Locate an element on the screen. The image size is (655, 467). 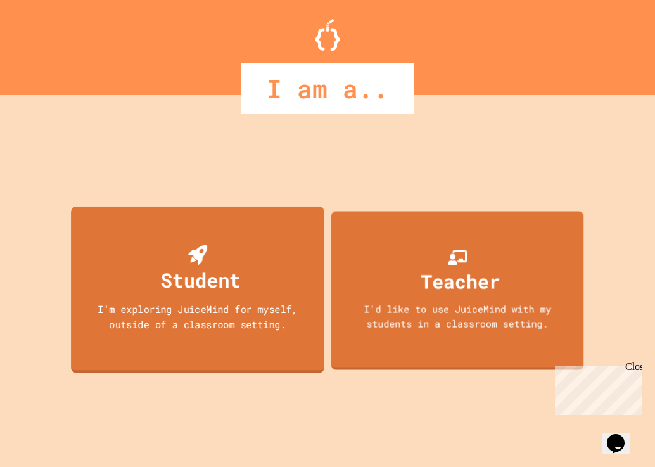
div: Chat with us now!Close is located at coordinates (46, 42).